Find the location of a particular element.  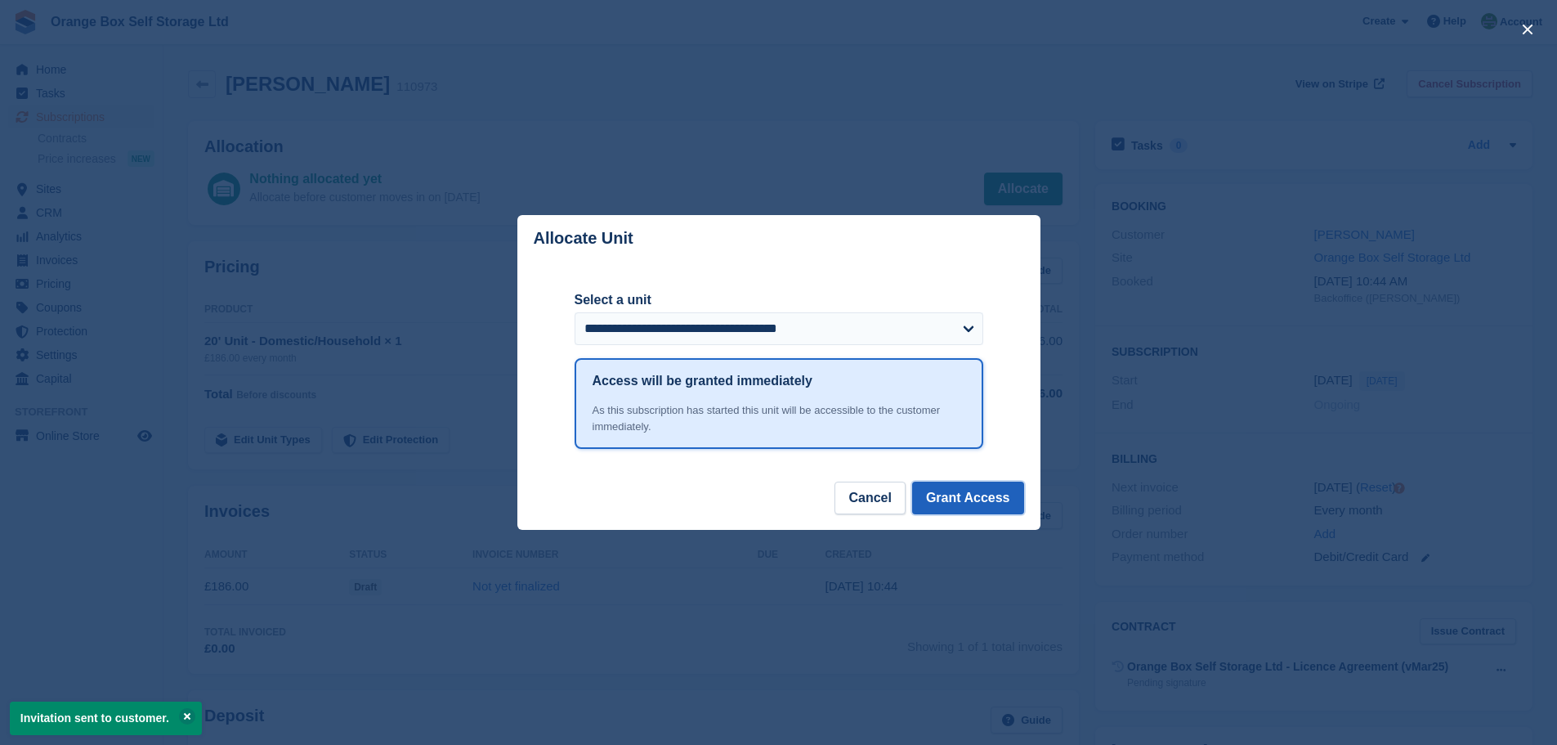

p: Allocate Unit is located at coordinates (584, 238).